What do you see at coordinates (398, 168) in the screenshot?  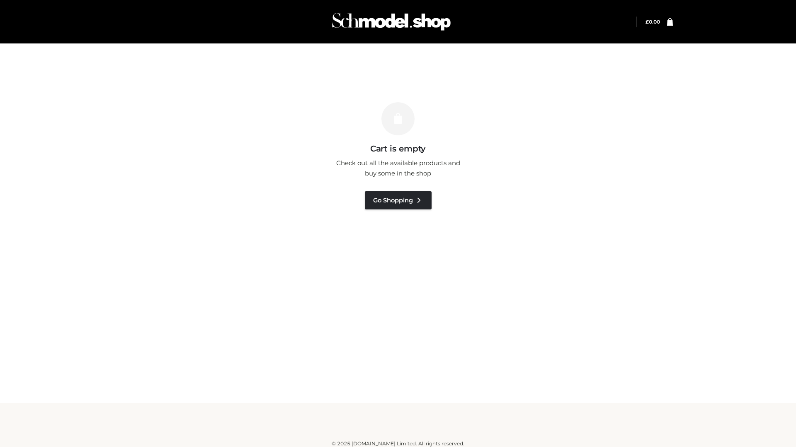 I see `p: Check out all the available products and buy some in the shop` at bounding box center [398, 168].